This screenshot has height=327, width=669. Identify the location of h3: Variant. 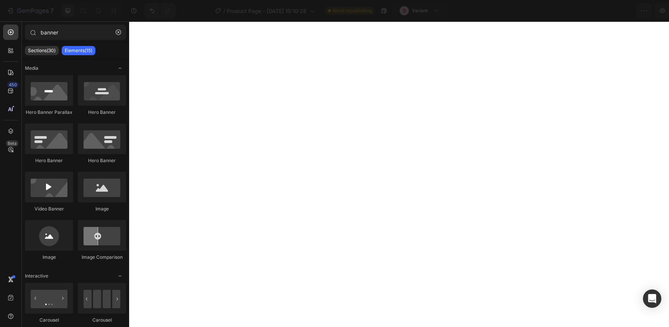
(420, 11).